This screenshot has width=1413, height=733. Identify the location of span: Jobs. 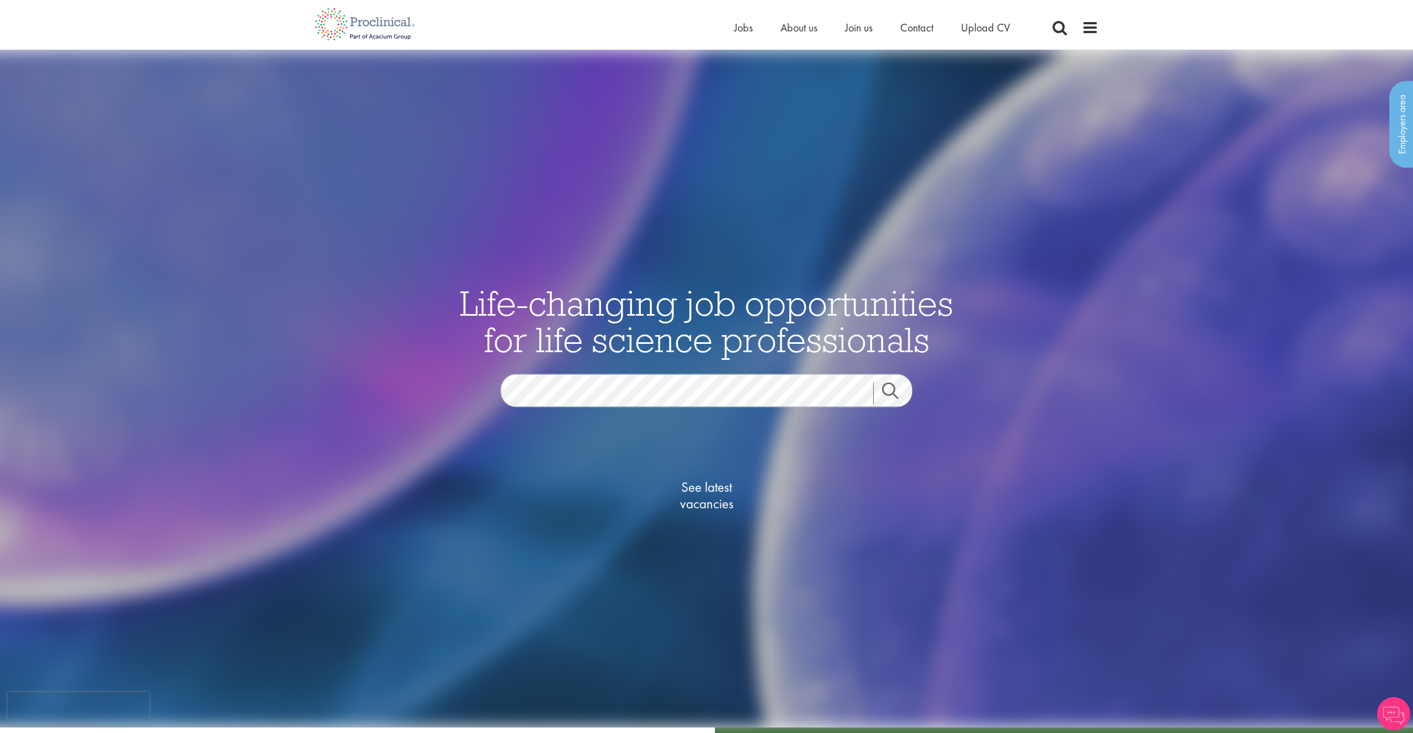
(743, 28).